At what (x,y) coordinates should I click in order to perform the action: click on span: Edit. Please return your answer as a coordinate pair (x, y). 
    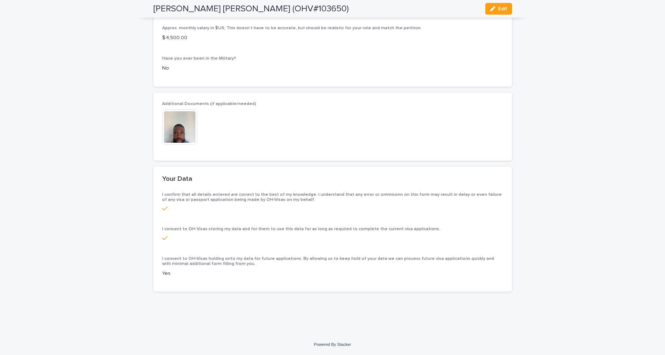
    Looking at the image, I should click on (502, 9).